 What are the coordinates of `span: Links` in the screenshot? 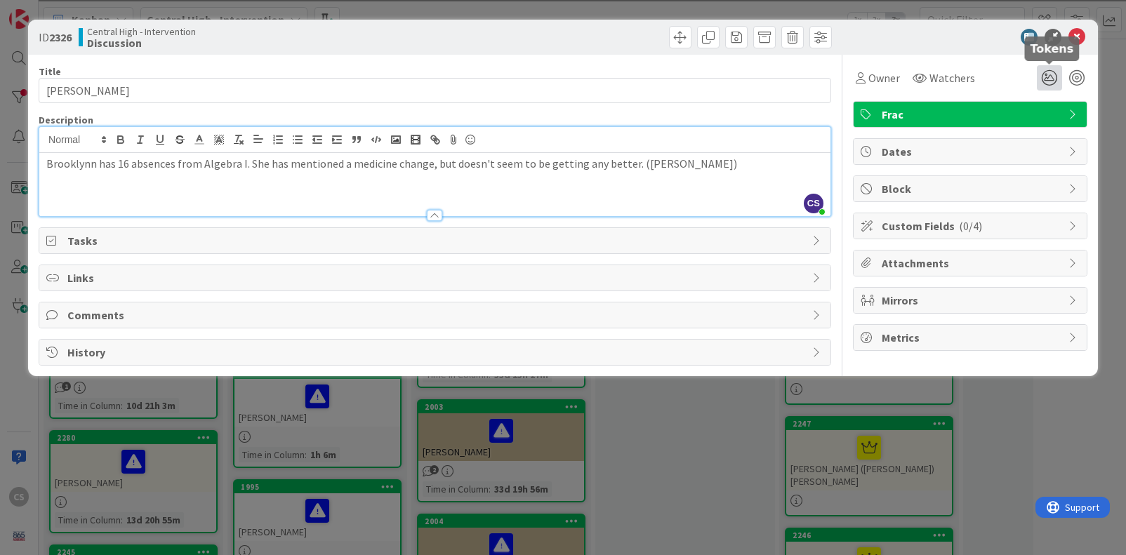 It's located at (436, 278).